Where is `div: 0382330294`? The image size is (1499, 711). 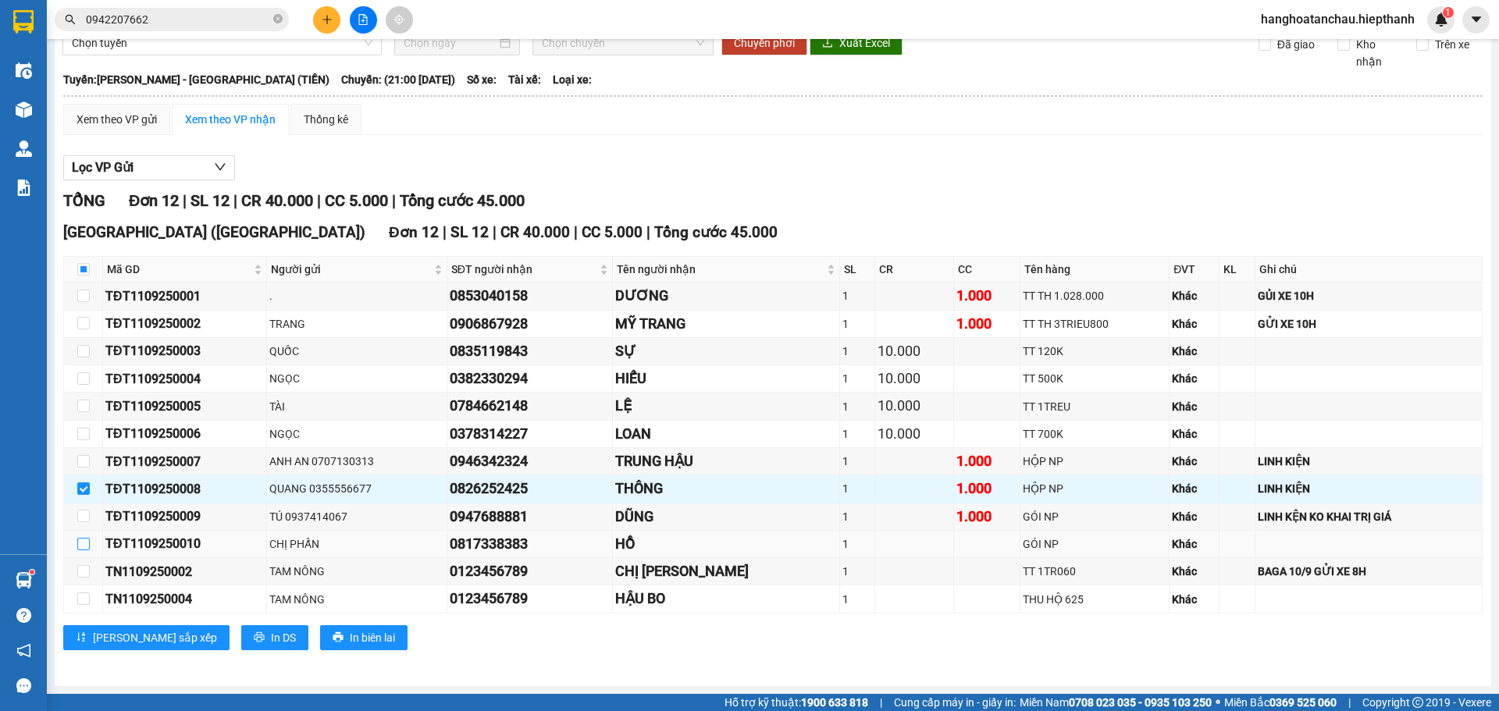 div: 0382330294 is located at coordinates (530, 379).